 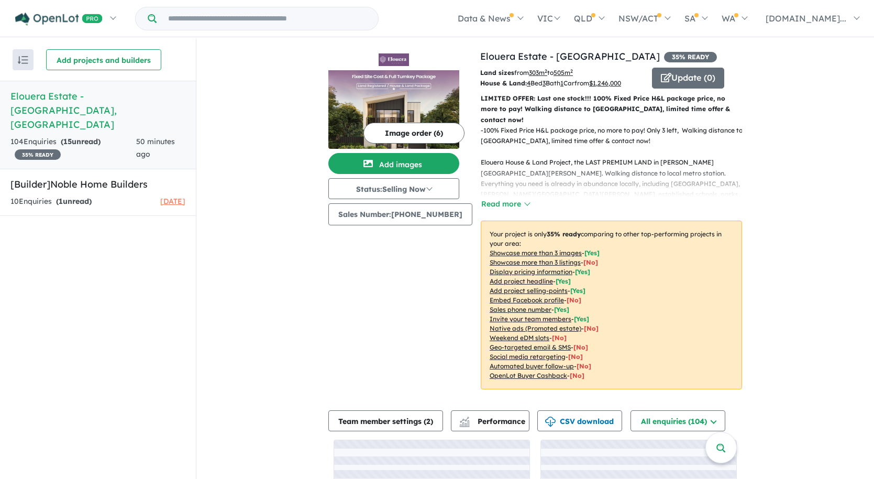 I want to click on span: 50 minutes ago, so click(x=156, y=148).